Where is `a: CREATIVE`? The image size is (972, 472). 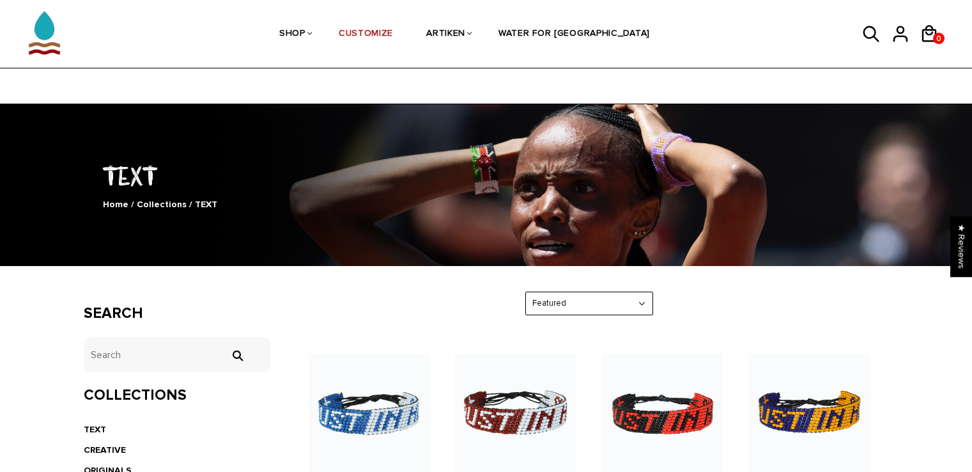 a: CREATIVE is located at coordinates (105, 449).